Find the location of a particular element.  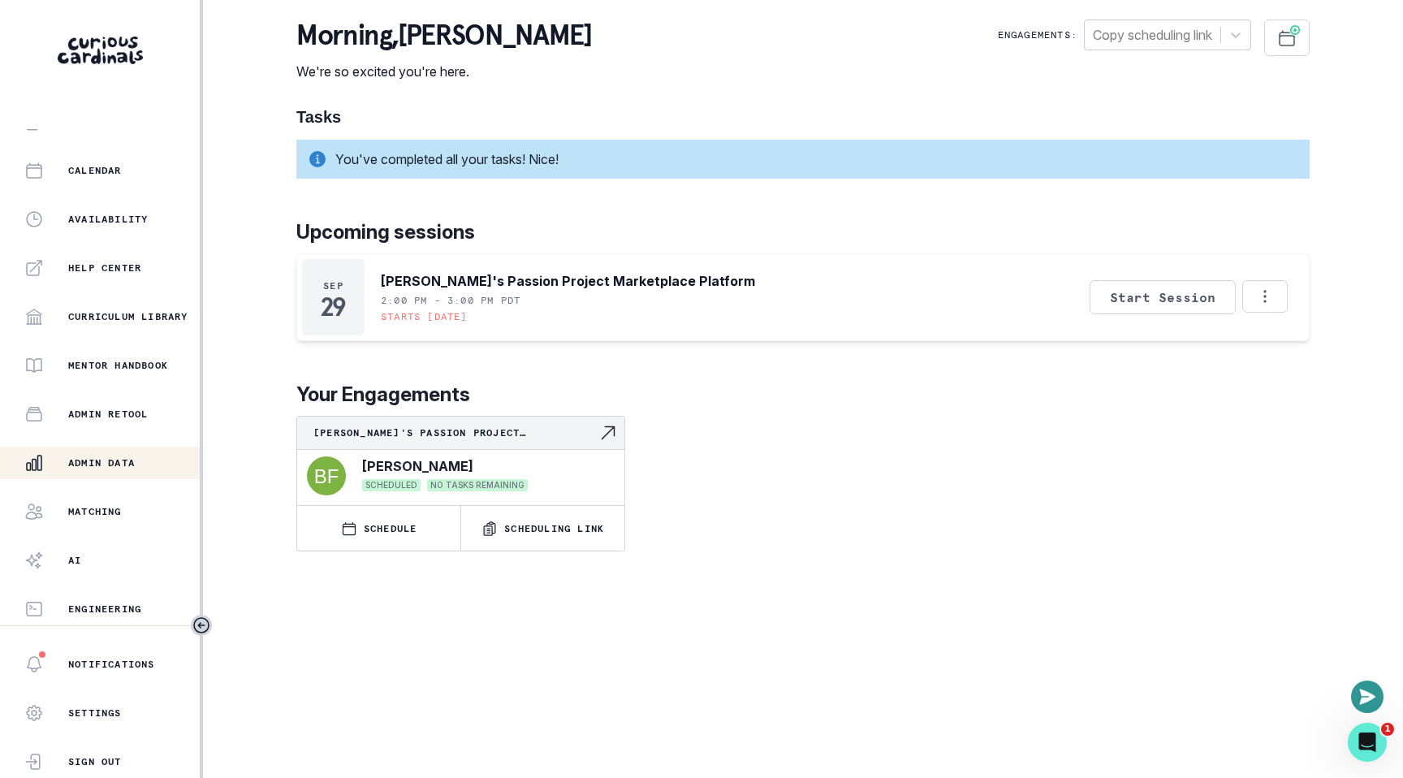

img: svg is located at coordinates (326, 476).